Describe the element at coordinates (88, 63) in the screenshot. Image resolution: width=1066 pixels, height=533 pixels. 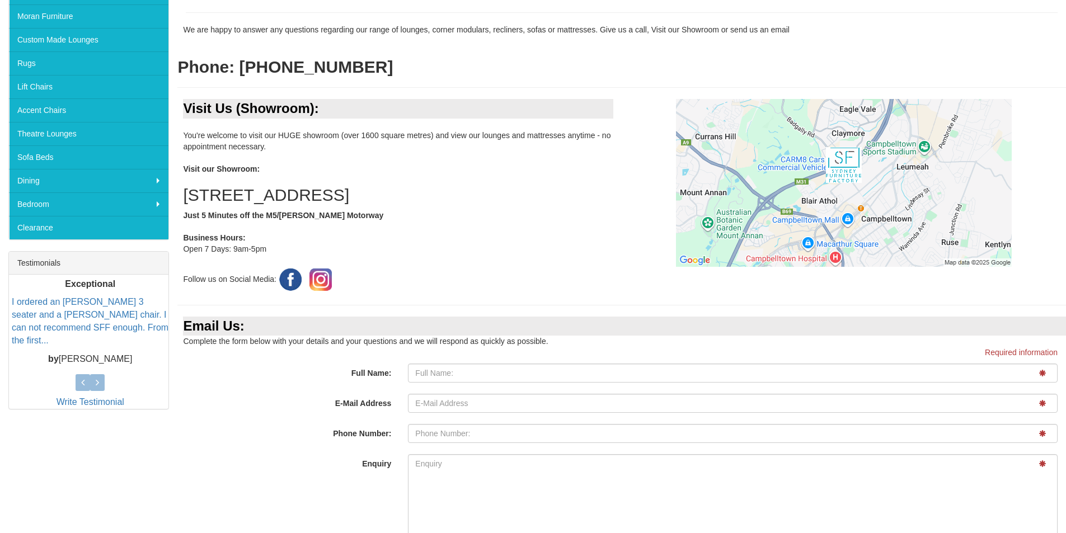
I see `a: Rugs` at that location.